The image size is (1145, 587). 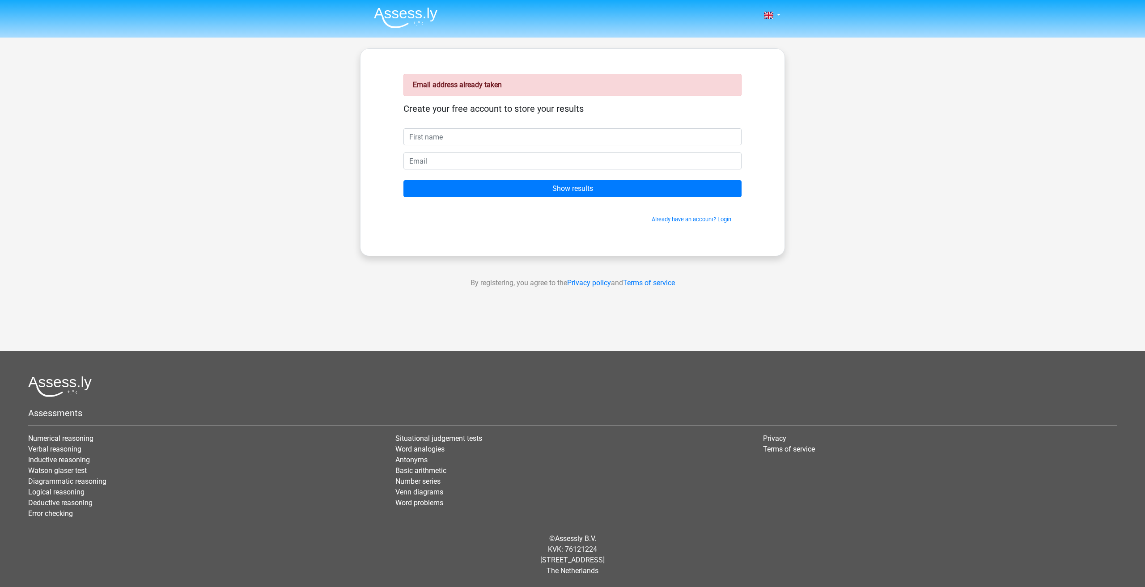 I want to click on a: Assessly B.V., so click(x=575, y=538).